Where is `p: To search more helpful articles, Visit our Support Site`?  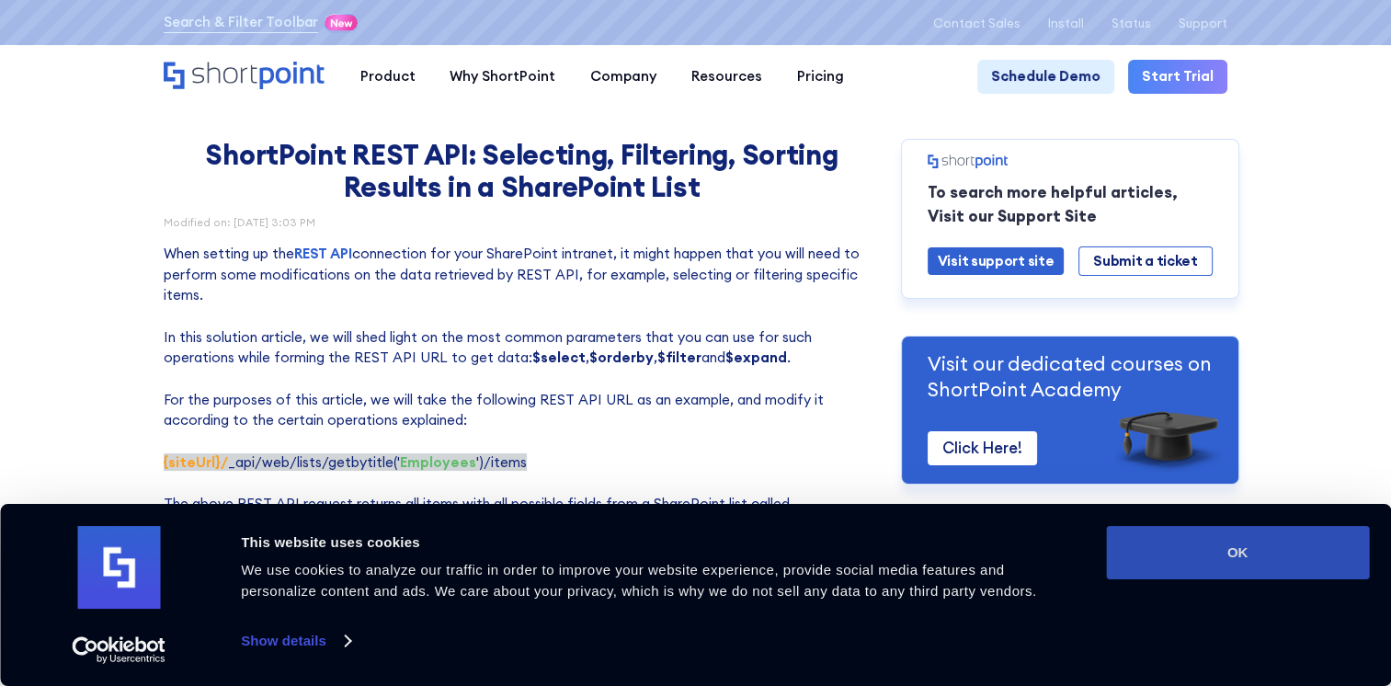
p: To search more helpful articles, Visit our Support Site is located at coordinates (1070, 204).